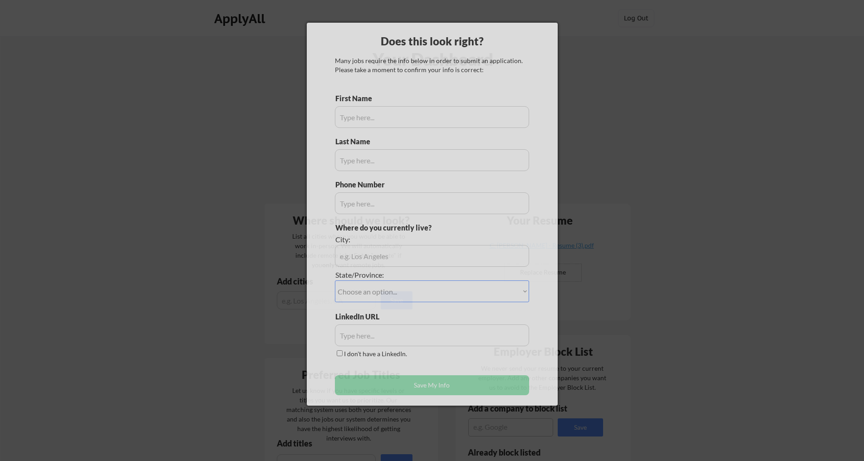  Describe the element at coordinates (406, 275) in the screenshot. I see `div: State/Province:` at that location.